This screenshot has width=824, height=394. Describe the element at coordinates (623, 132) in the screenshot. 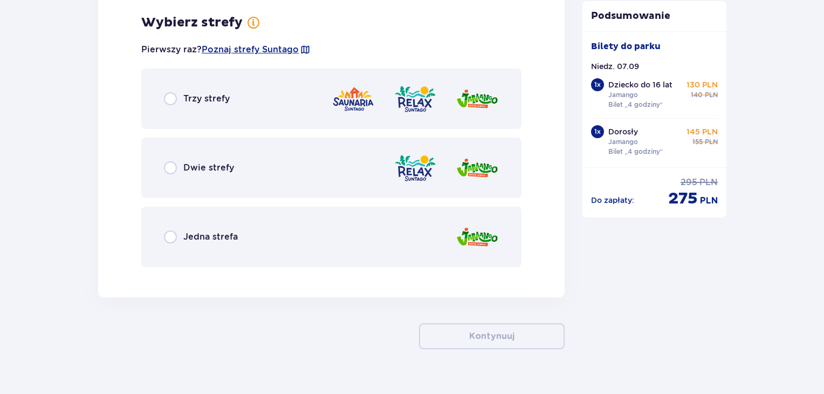

I see `p: Dorosły` at that location.